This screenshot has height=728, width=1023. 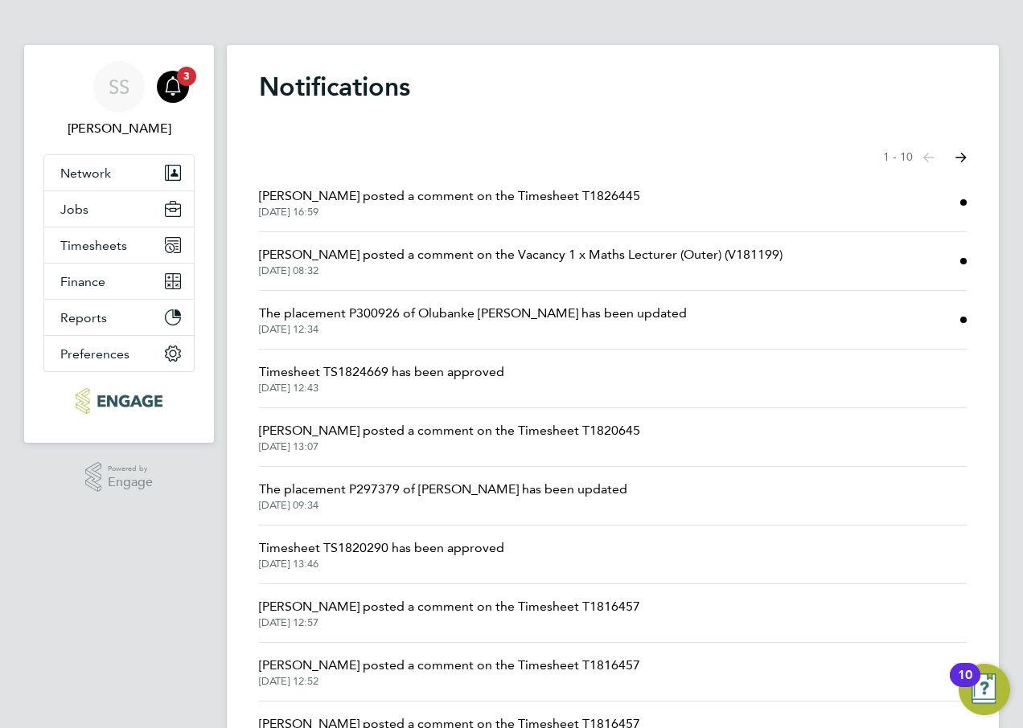 I want to click on button: Preferences, so click(x=119, y=354).